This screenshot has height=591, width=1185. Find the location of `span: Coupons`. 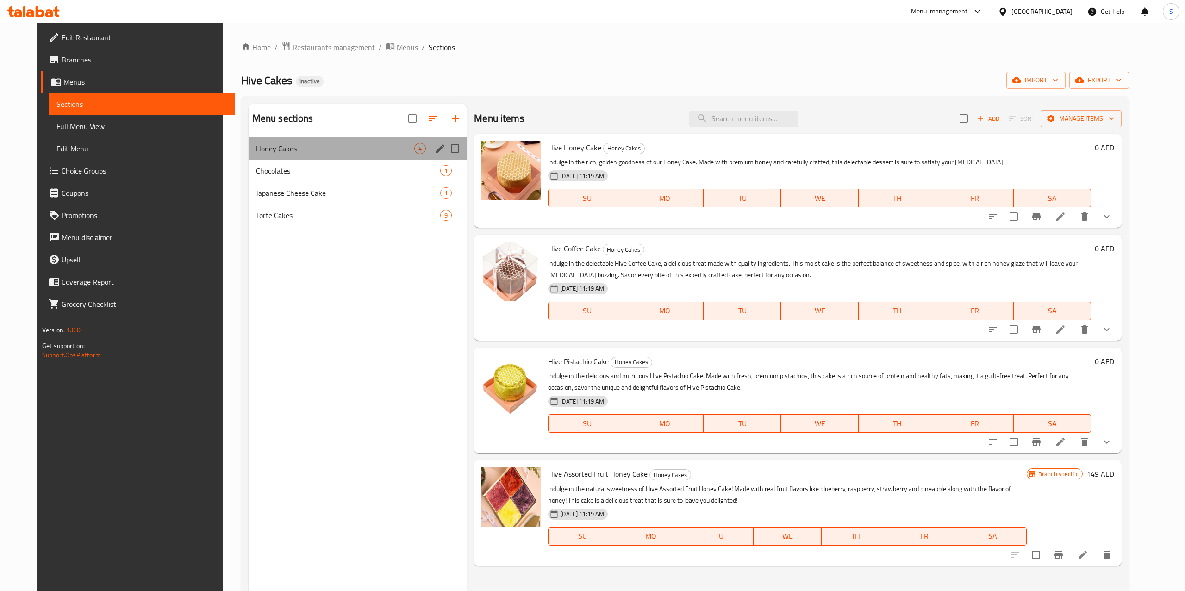

span: Coupons is located at coordinates (145, 193).